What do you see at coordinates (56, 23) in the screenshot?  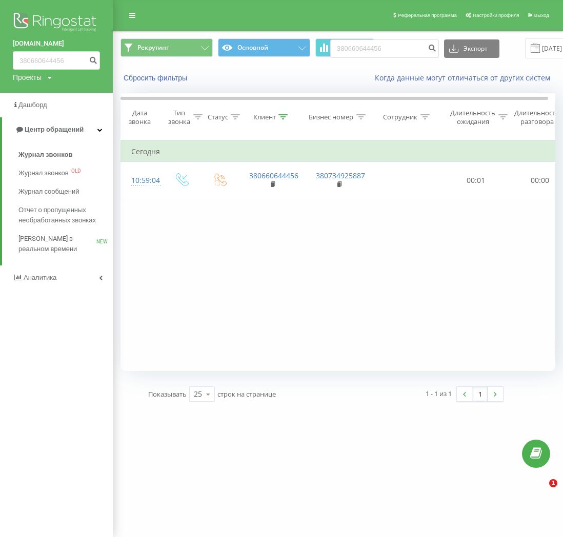 I see `img: Ringostat logo` at bounding box center [56, 23].